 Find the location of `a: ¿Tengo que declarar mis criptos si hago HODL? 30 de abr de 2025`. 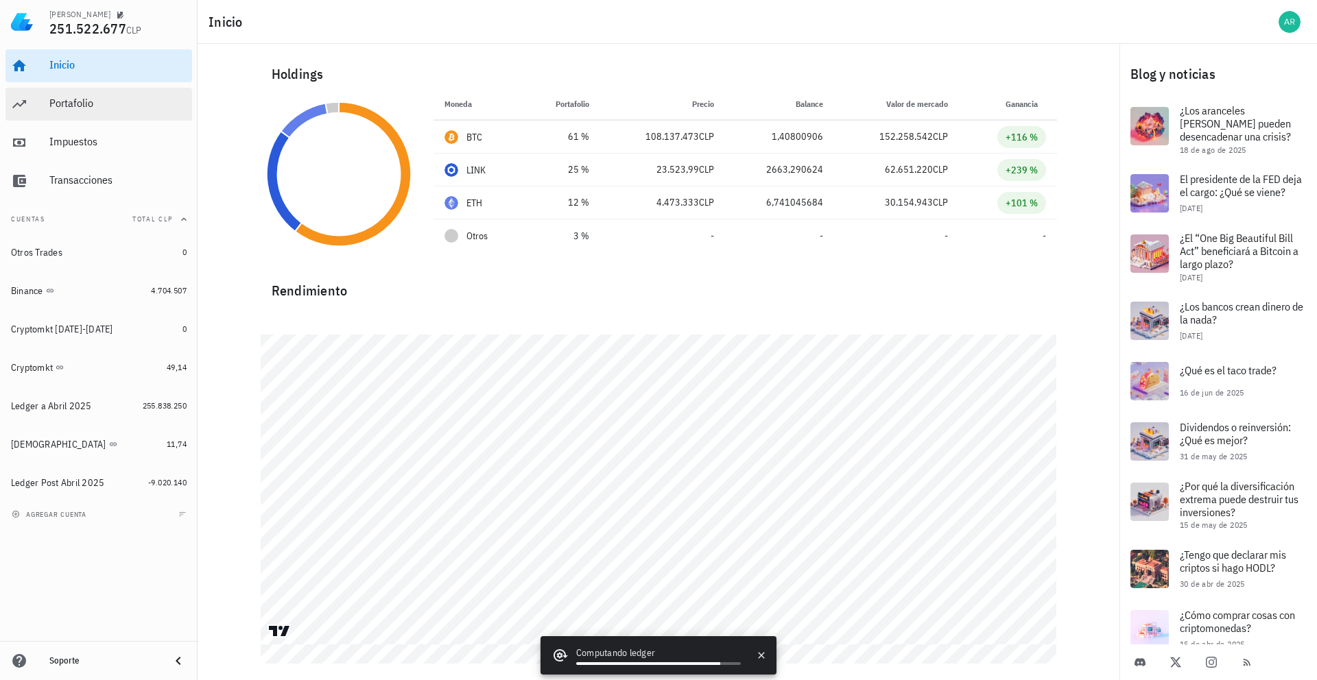

a: ¿Tengo que declarar mis criptos si hago HODL? 30 de abr de 2025 is located at coordinates (1218, 569).